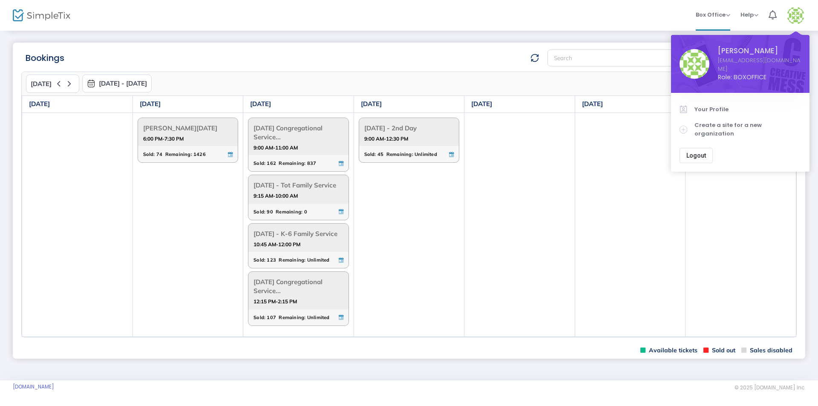  I want to click on m-panel-title: Bookings, so click(45, 58).